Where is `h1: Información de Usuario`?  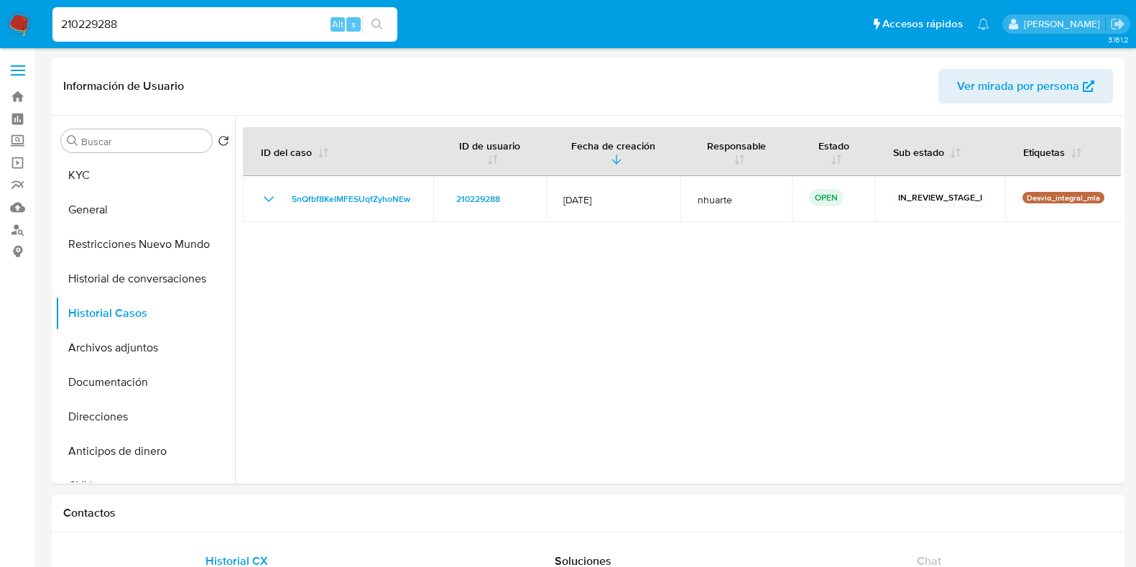
h1: Información de Usuario is located at coordinates (124, 86).